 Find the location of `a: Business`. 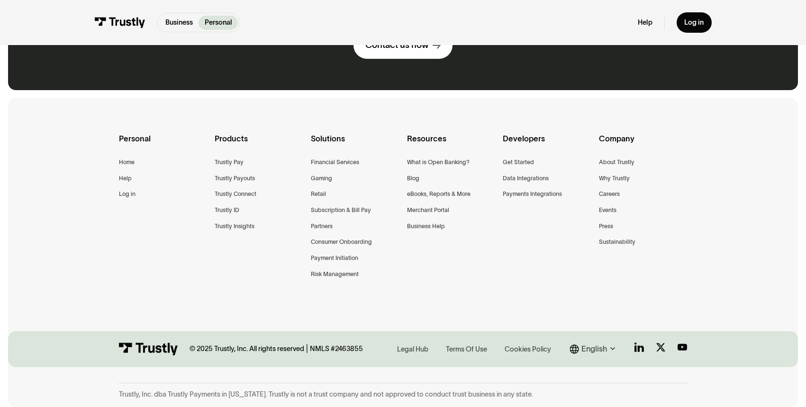

a: Business is located at coordinates (179, 23).